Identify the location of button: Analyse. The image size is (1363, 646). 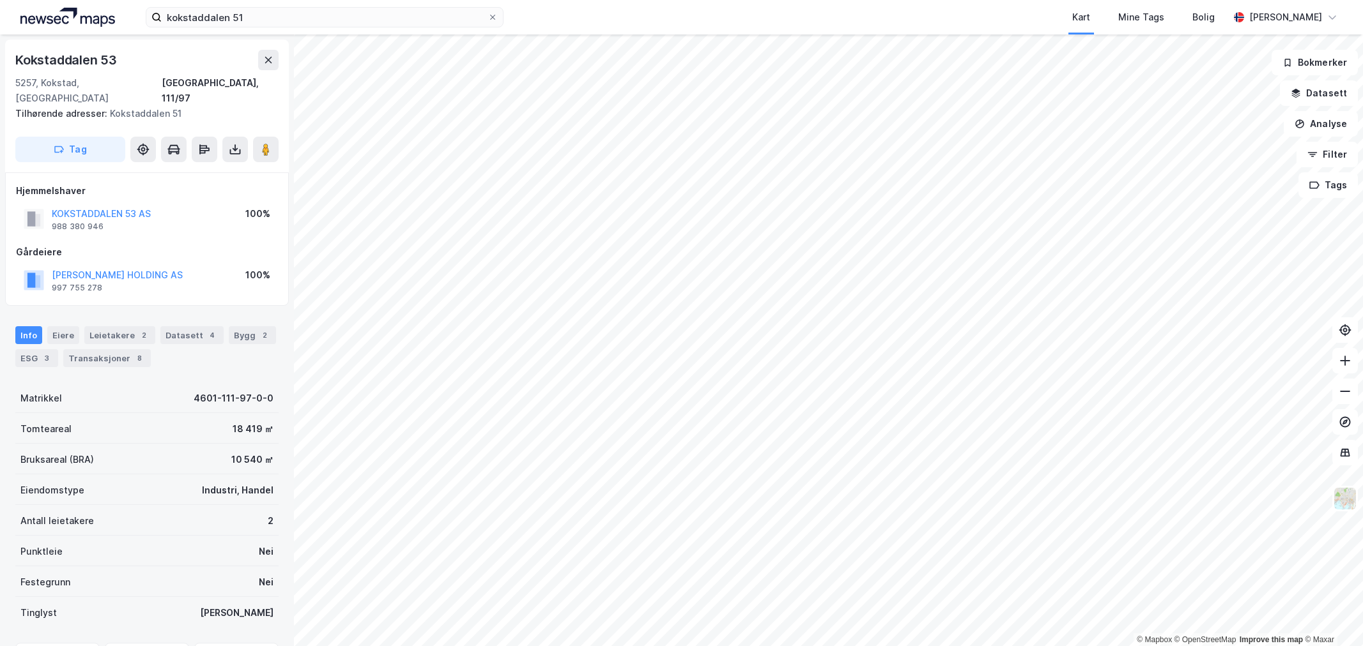
(1320, 124).